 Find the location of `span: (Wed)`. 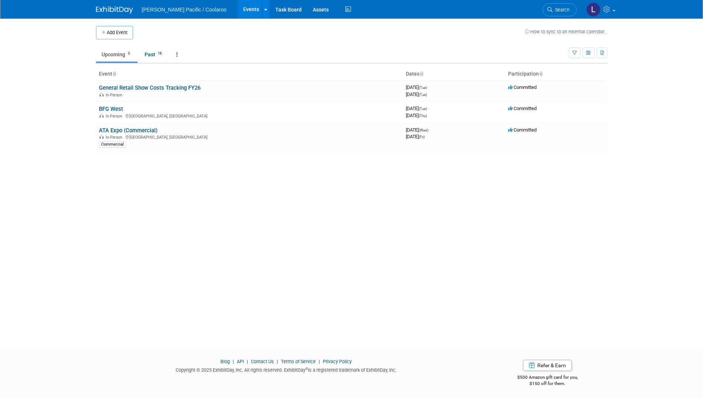

span: (Wed) is located at coordinates (424, 130).